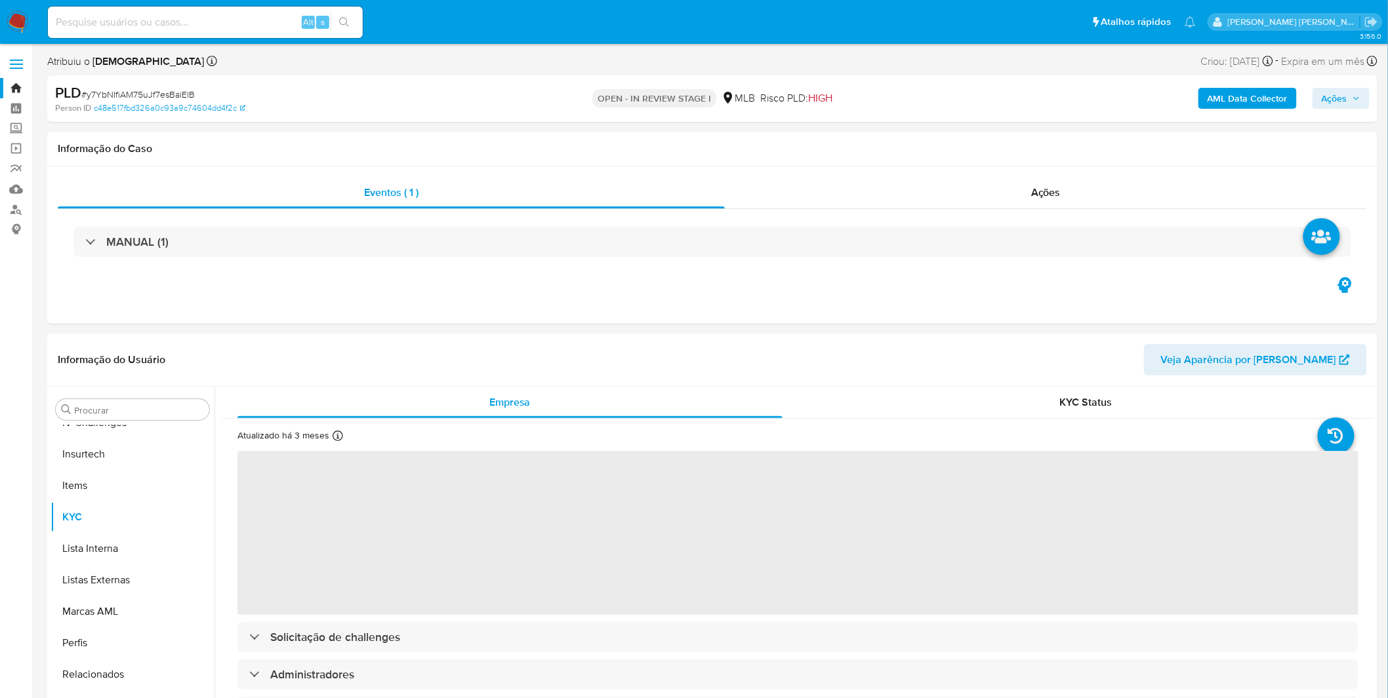  What do you see at coordinates (391, 192) in the screenshot?
I see `span: Eventos ( 1 )` at bounding box center [391, 192].